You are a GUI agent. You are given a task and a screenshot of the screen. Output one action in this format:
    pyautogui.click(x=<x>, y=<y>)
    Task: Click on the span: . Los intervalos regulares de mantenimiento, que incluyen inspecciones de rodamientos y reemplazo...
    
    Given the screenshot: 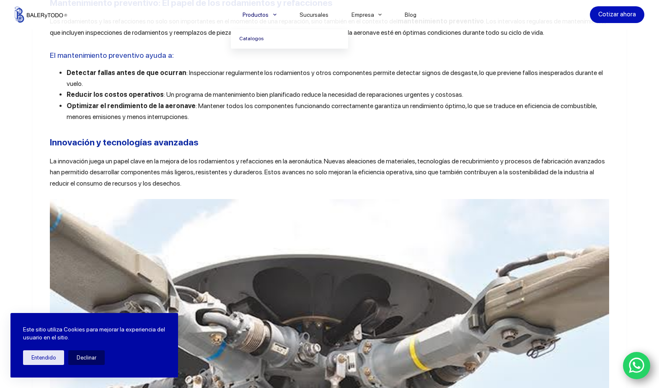 What is the action you would take?
    pyautogui.click(x=328, y=26)
    